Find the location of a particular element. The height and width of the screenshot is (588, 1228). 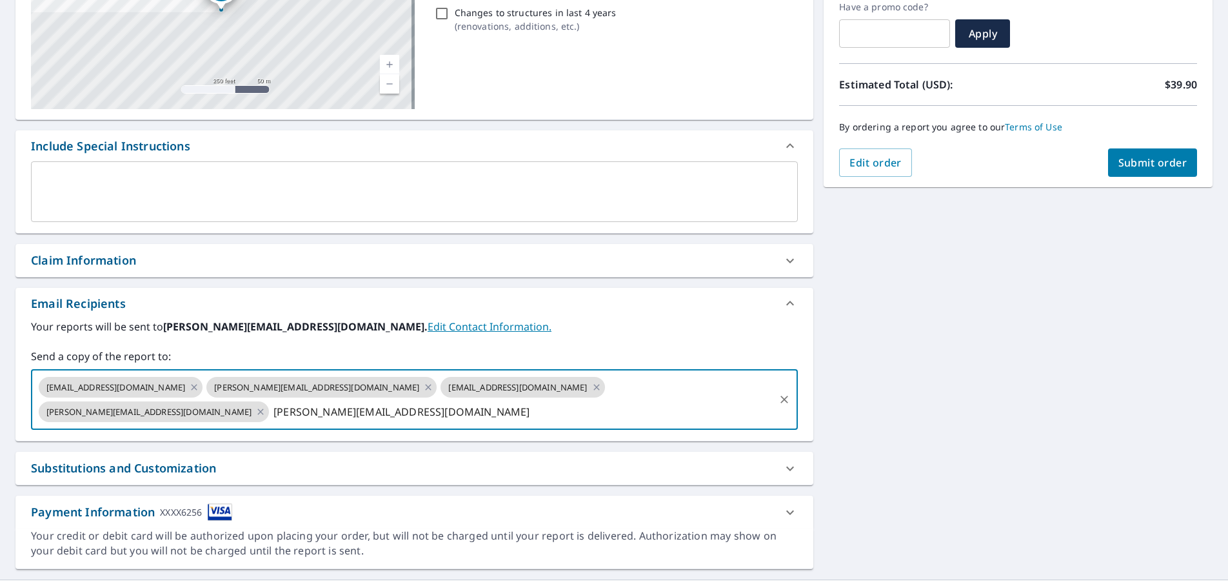

span: Apply is located at coordinates (983, 34).